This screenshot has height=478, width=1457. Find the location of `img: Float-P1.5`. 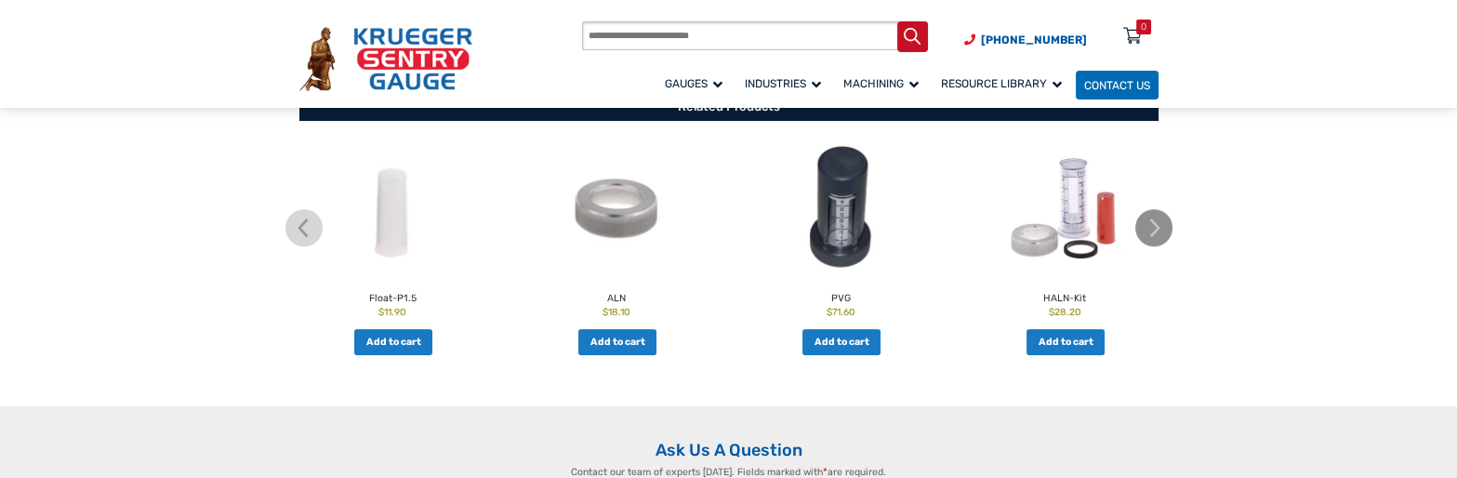

img: Float-P1.5 is located at coordinates (392, 208).